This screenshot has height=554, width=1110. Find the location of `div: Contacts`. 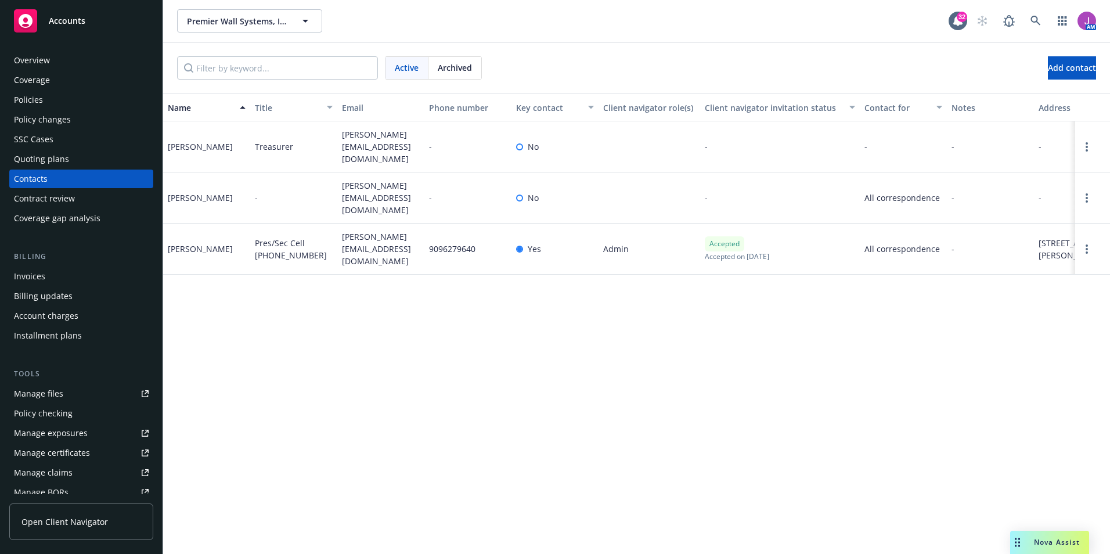

div: Contacts is located at coordinates (31, 179).